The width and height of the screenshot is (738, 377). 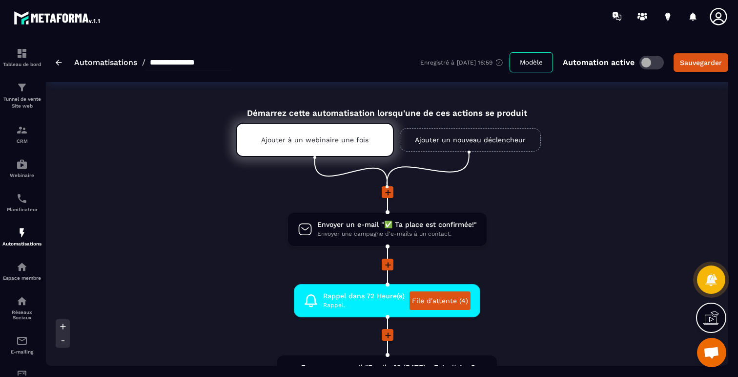 I want to click on div: Sauvegarder, so click(x=701, y=63).